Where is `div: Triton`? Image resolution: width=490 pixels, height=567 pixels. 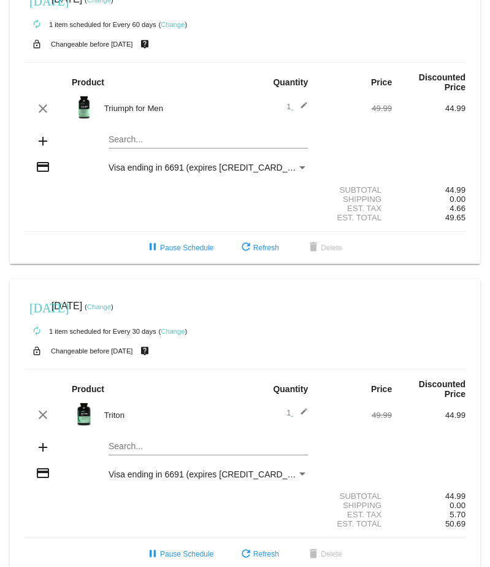
div: Triton is located at coordinates (172, 414).